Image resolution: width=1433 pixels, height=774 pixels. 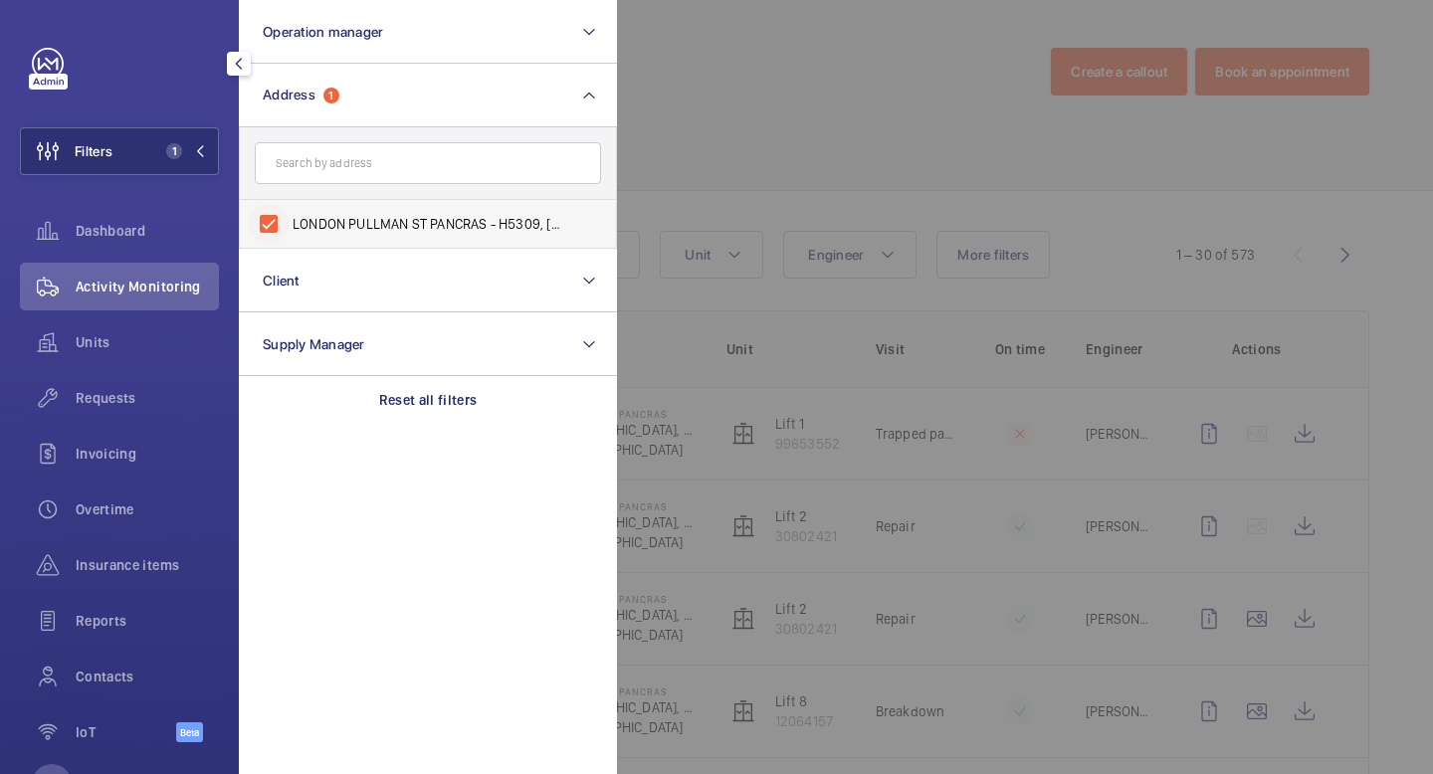 I want to click on span: Requests, so click(x=147, y=398).